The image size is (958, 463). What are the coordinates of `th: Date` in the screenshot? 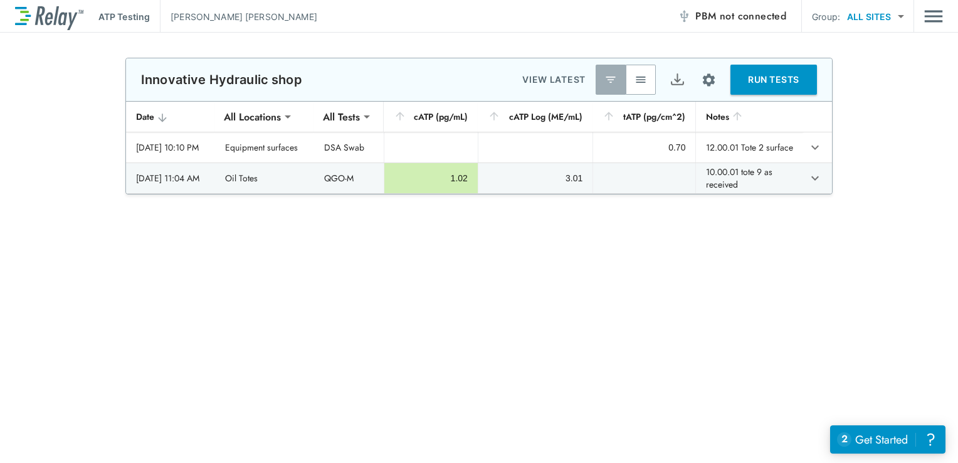 It's located at (171, 117).